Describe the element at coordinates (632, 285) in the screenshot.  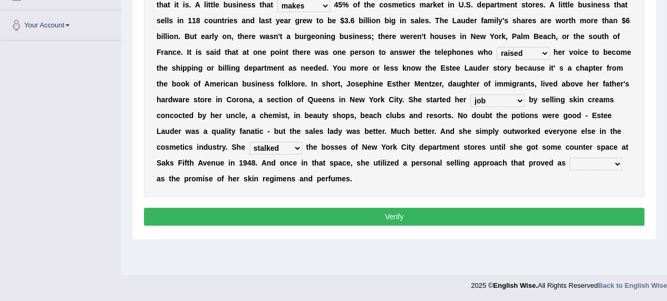
I see `a: Back to English Wise` at that location.